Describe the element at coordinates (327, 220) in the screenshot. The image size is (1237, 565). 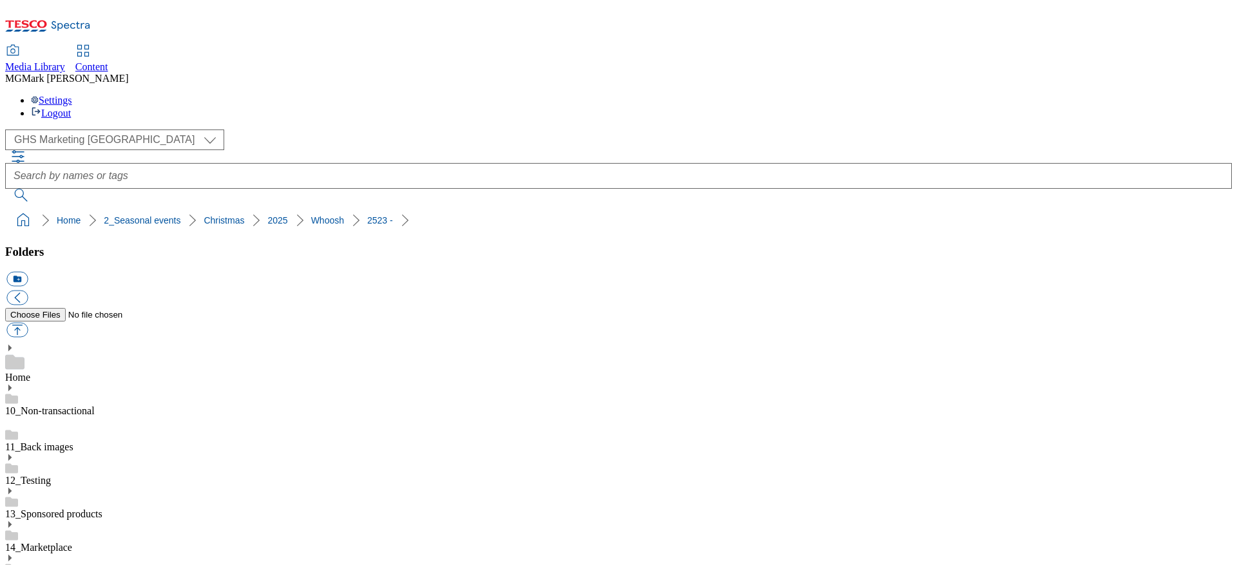
I see `a: Whoosh` at that location.